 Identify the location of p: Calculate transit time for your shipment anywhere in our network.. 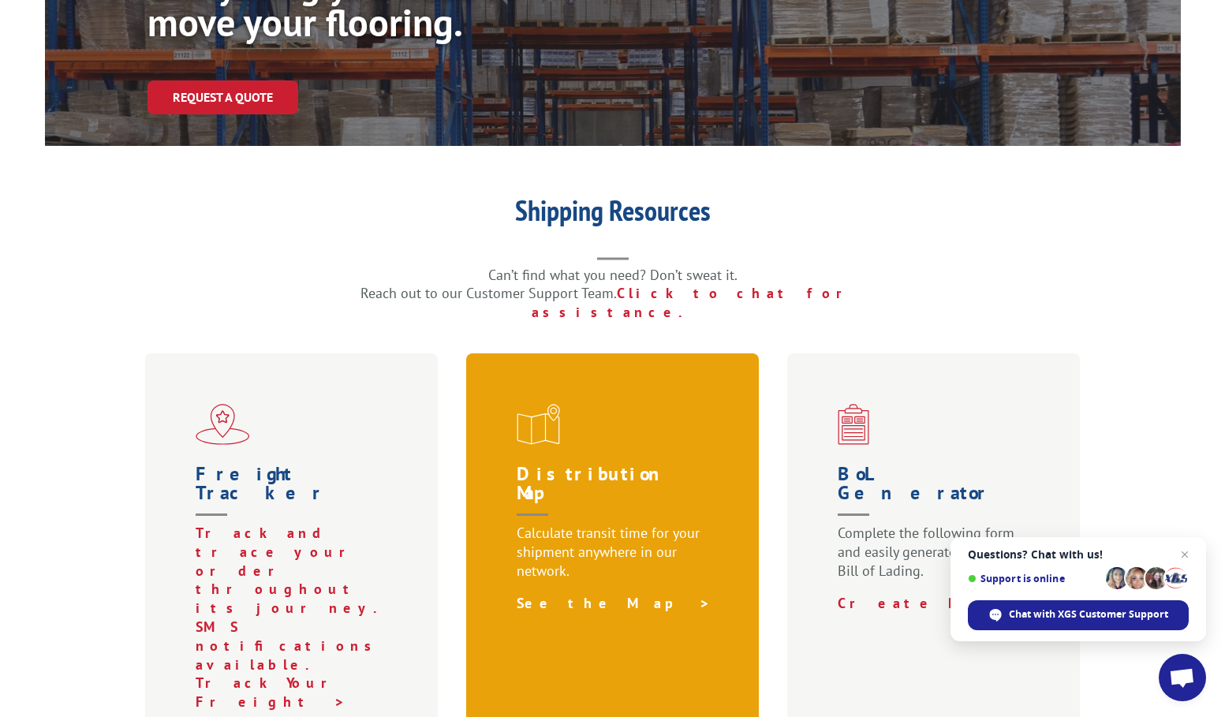
(616, 558).